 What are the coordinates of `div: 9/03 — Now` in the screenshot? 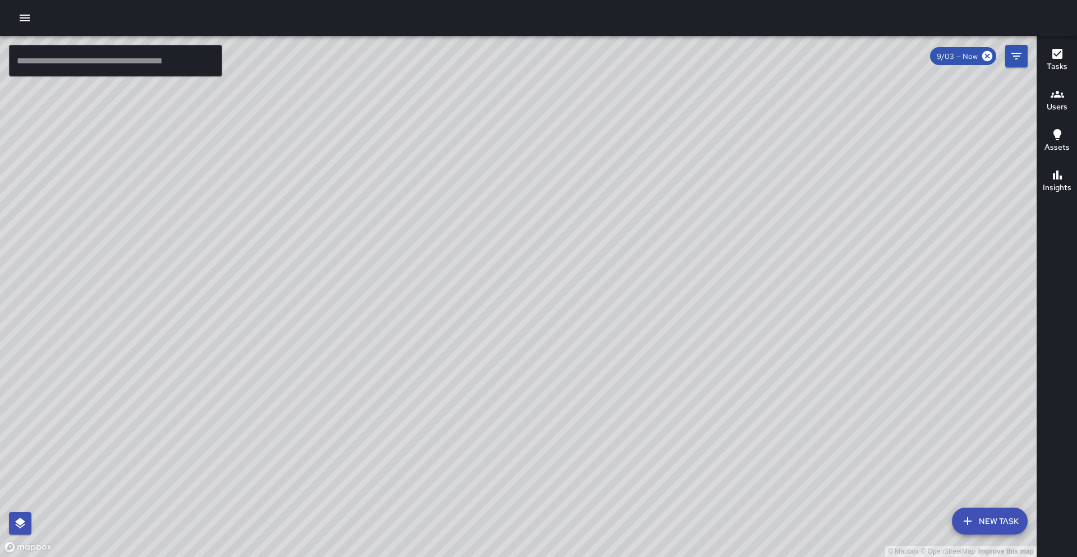 It's located at (963, 56).